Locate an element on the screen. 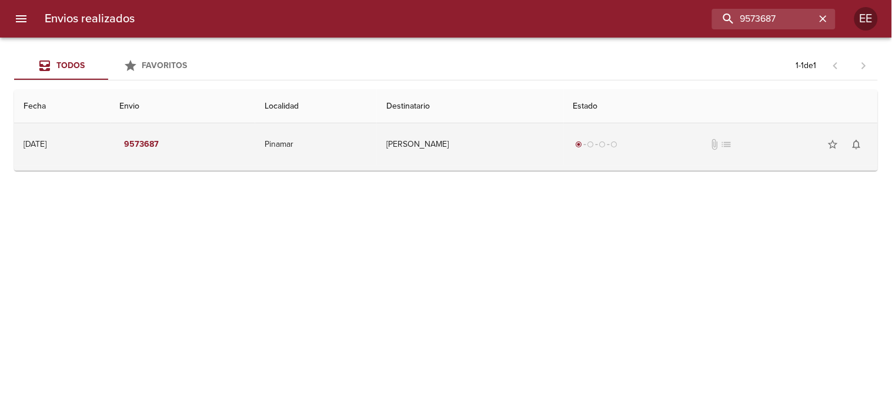  span: Pagina anterior is located at coordinates (835, 65).